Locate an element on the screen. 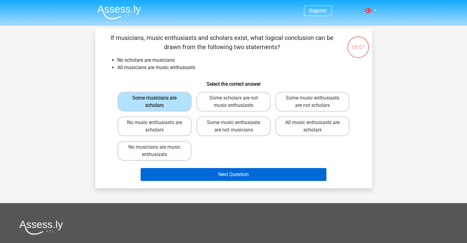 The height and width of the screenshot is (243, 467). img: Assessly is located at coordinates (119, 12).